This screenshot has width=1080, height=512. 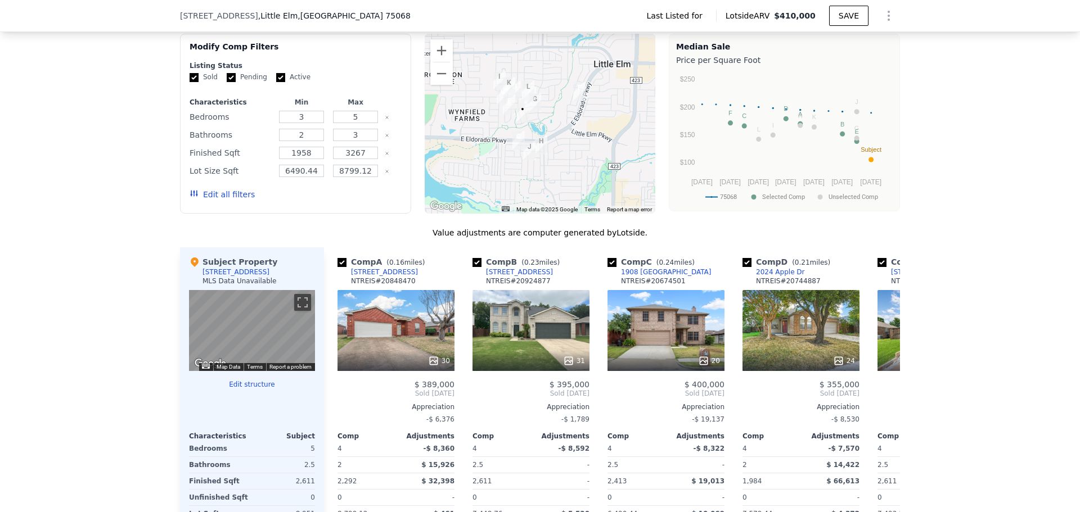 What do you see at coordinates (653, 262) in the screenshot?
I see `div: Comp C` at bounding box center [653, 262].